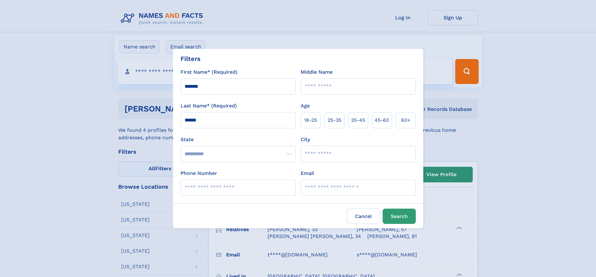  I want to click on label: State, so click(238, 140).